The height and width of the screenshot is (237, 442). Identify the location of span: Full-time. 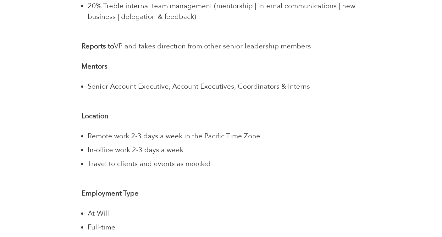
(102, 227).